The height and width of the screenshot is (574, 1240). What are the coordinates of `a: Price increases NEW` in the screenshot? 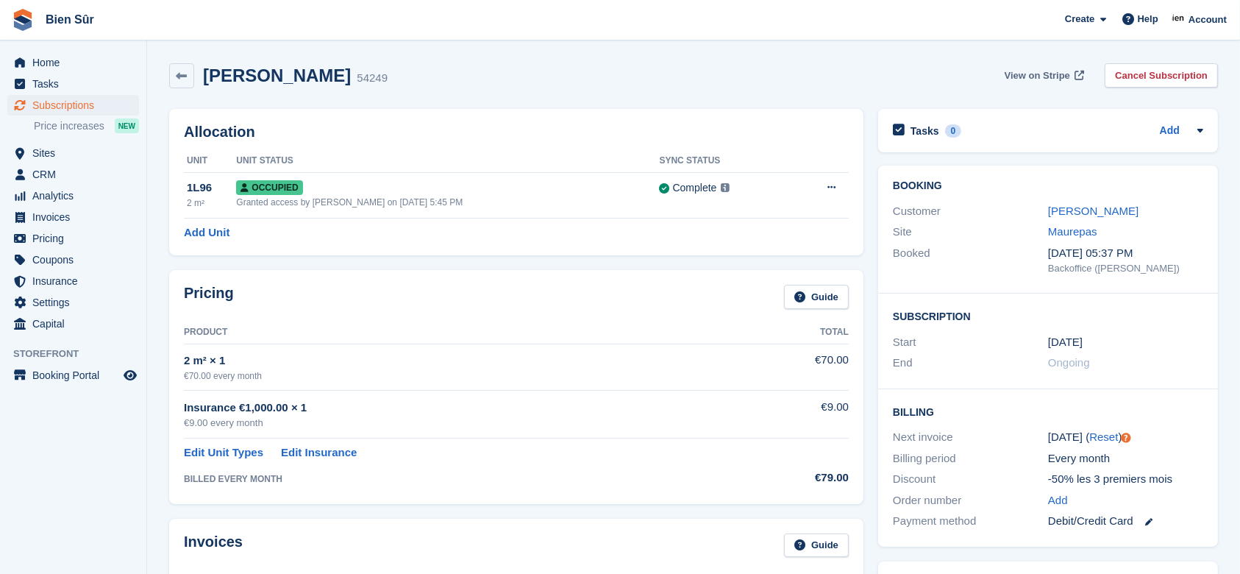 It's located at (86, 126).